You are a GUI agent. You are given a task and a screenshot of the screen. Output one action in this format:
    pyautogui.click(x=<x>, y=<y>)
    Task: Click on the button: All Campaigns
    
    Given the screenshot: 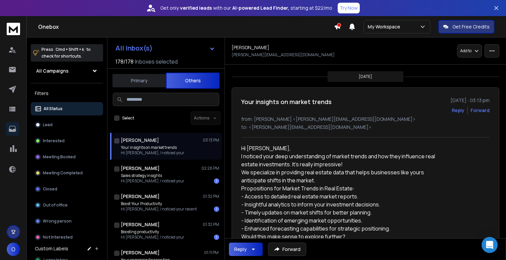 What is the action you would take?
    pyautogui.click(x=67, y=71)
    